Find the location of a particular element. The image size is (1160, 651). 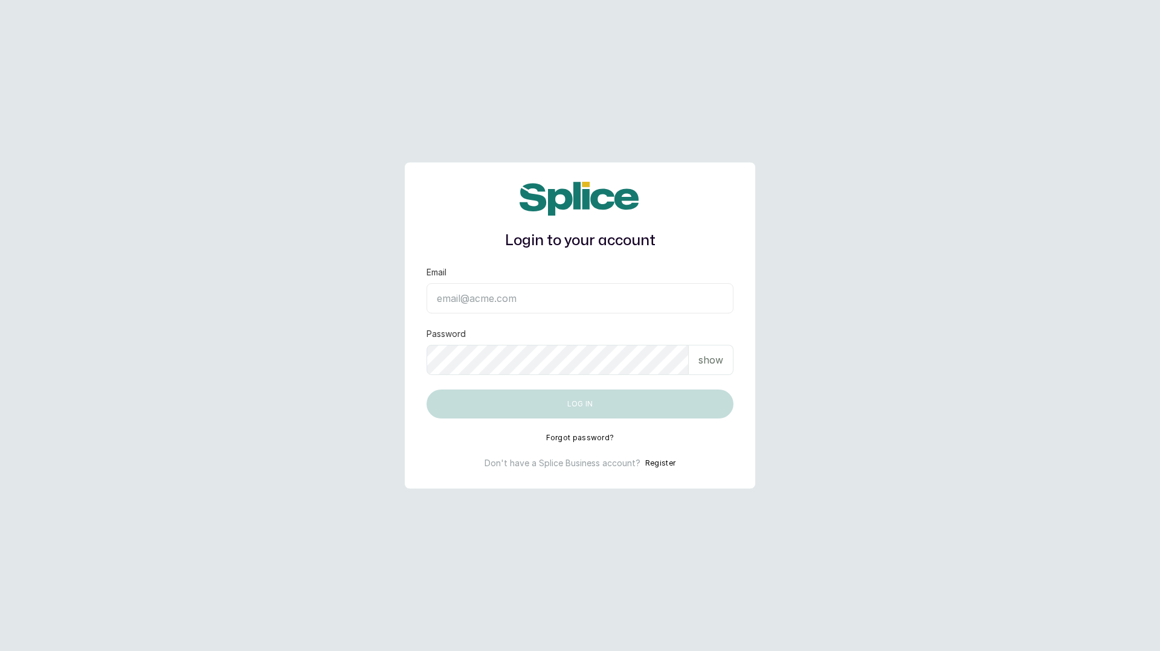

p: show is located at coordinates (710, 360).